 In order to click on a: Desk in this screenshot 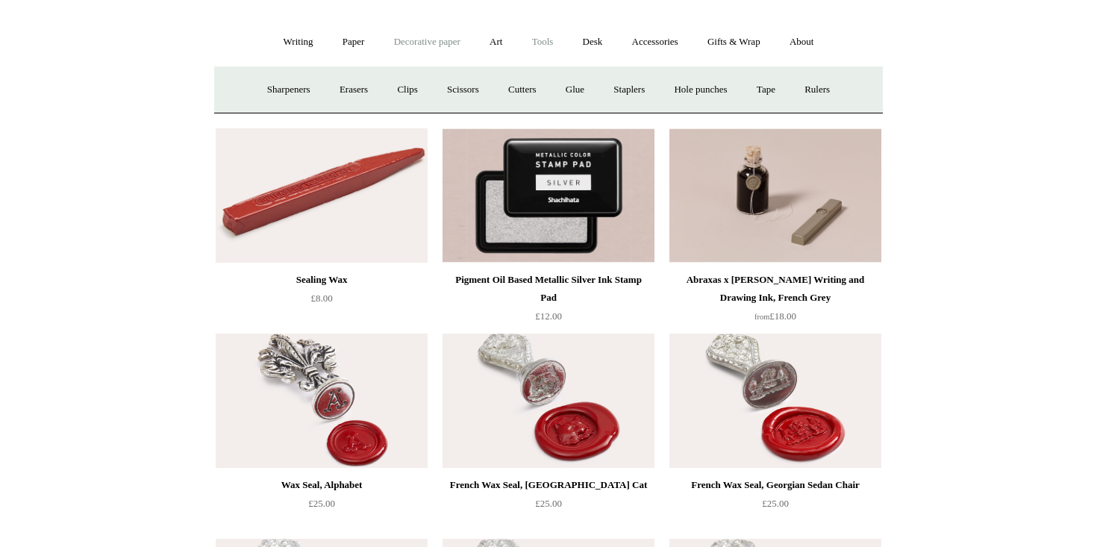, I will do `click(592, 42)`.